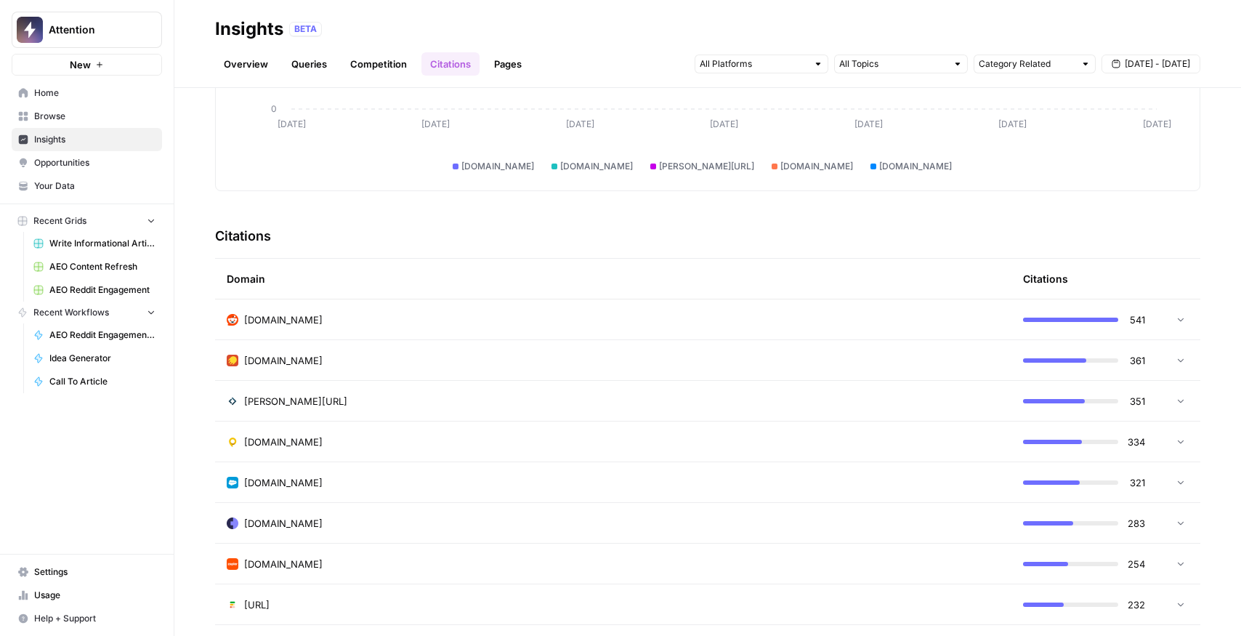  What do you see at coordinates (102, 243) in the screenshot?
I see `span: Write Informational Articles` at bounding box center [102, 243].